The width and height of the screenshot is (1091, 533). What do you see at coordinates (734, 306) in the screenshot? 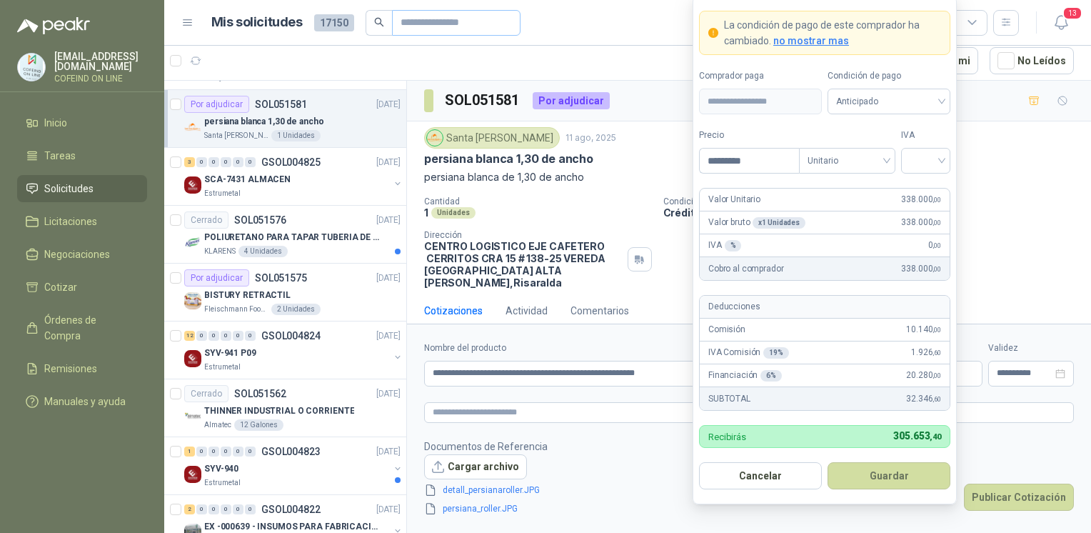
I see `p: Deducciones` at bounding box center [734, 306].